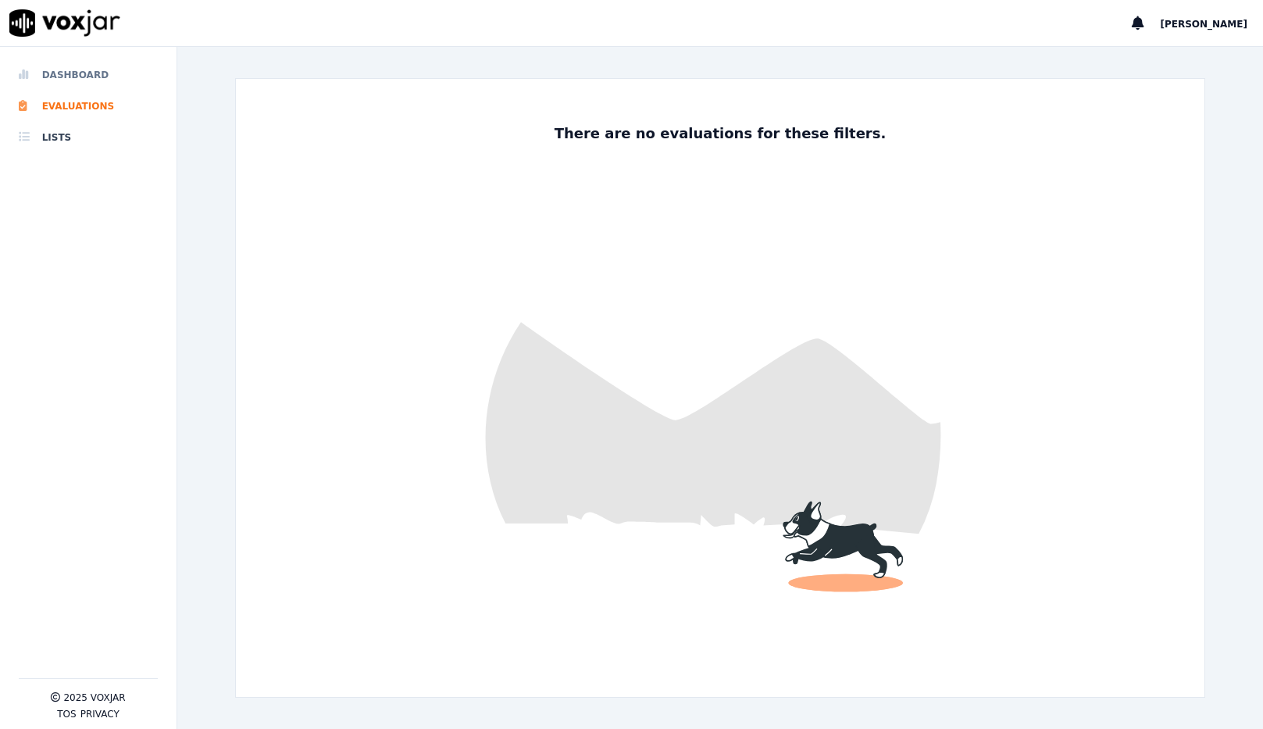  I want to click on a: Dashboard, so click(88, 75).